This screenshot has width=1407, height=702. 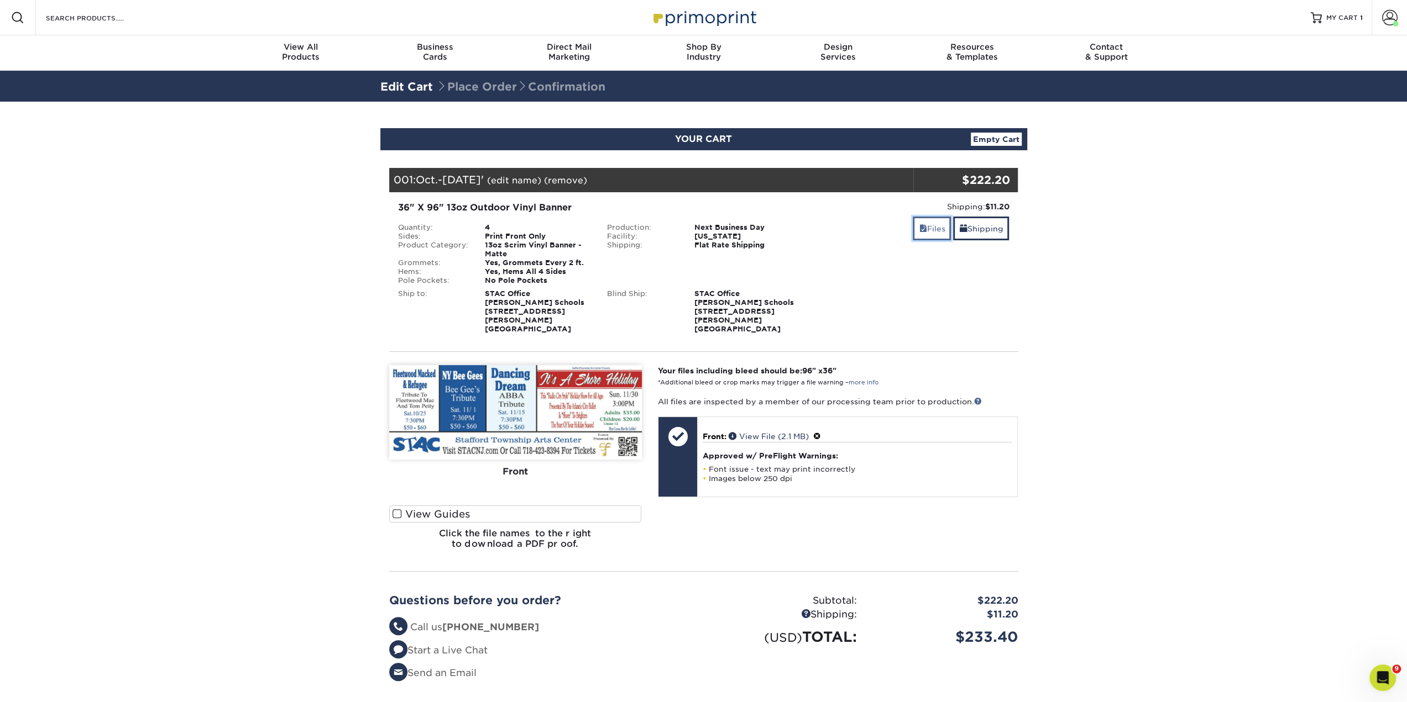 What do you see at coordinates (714, 437) in the screenshot?
I see `span: Front:` at bounding box center [714, 437].